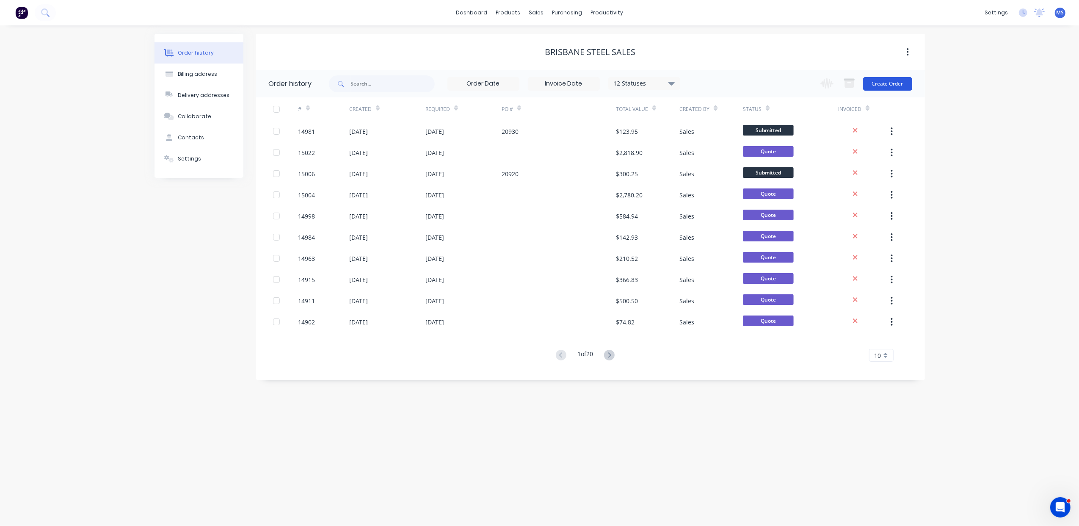 The image size is (1079, 526). Describe the element at coordinates (629, 152) in the screenshot. I see `div: $2,818.90` at that location.